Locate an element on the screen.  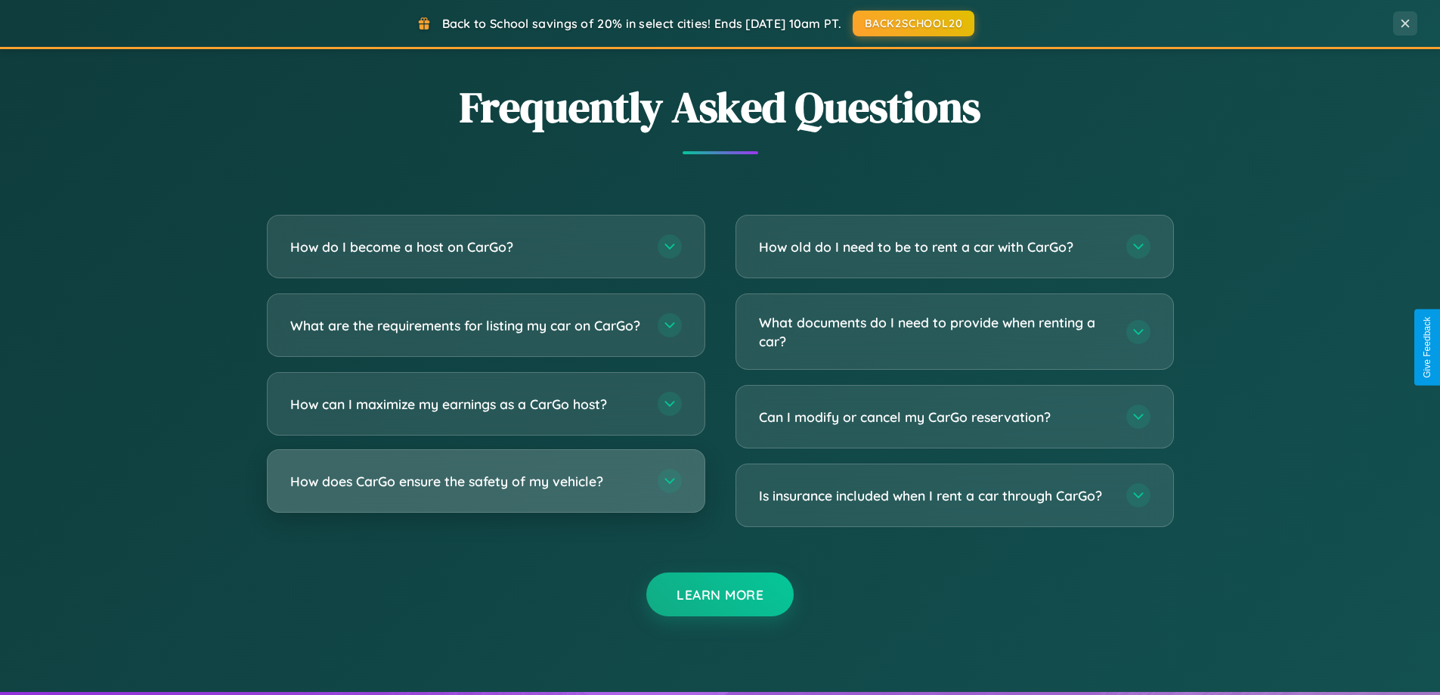
h2: Frequently Asked Questions is located at coordinates (720, 107).